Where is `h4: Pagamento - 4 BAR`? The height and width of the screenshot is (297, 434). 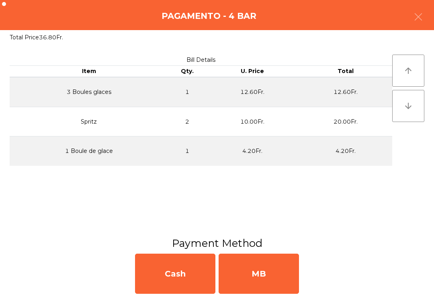
h4: Pagamento - 4 BAR is located at coordinates (209, 16).